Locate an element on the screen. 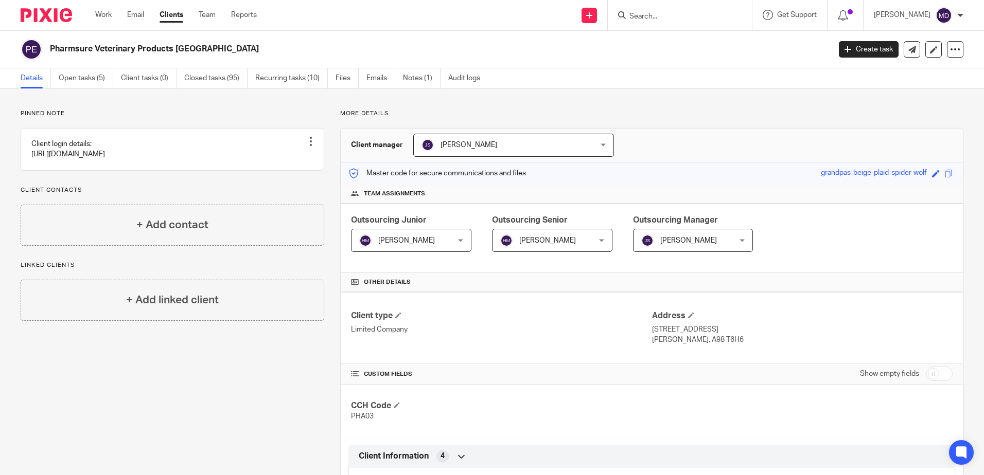 This screenshot has height=475, width=984. h3: Client manager is located at coordinates (377, 145).